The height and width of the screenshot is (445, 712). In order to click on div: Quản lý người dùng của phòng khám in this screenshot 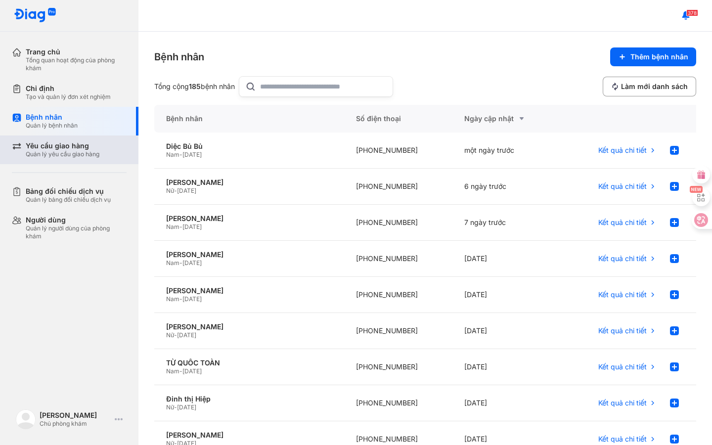, I will do `click(76, 232)`.